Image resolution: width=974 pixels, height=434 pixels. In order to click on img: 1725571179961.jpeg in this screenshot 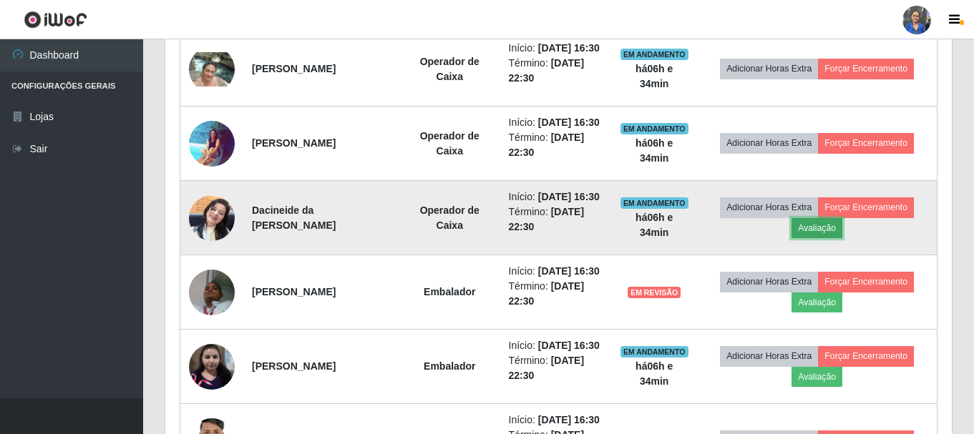, I will do `click(212, 367)`.